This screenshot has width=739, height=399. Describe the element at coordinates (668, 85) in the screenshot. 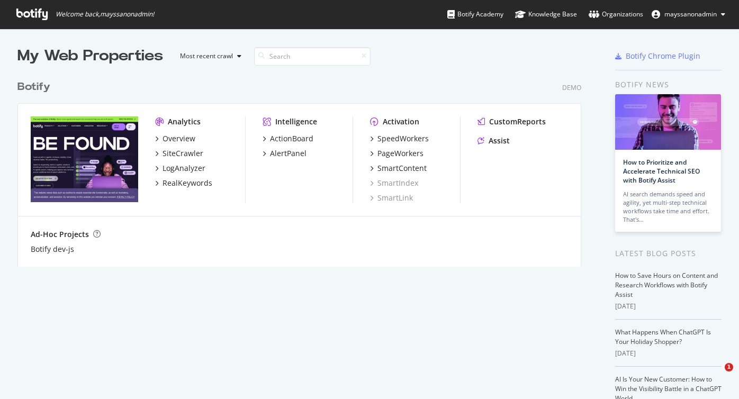

I see `div: Botify news` at that location.